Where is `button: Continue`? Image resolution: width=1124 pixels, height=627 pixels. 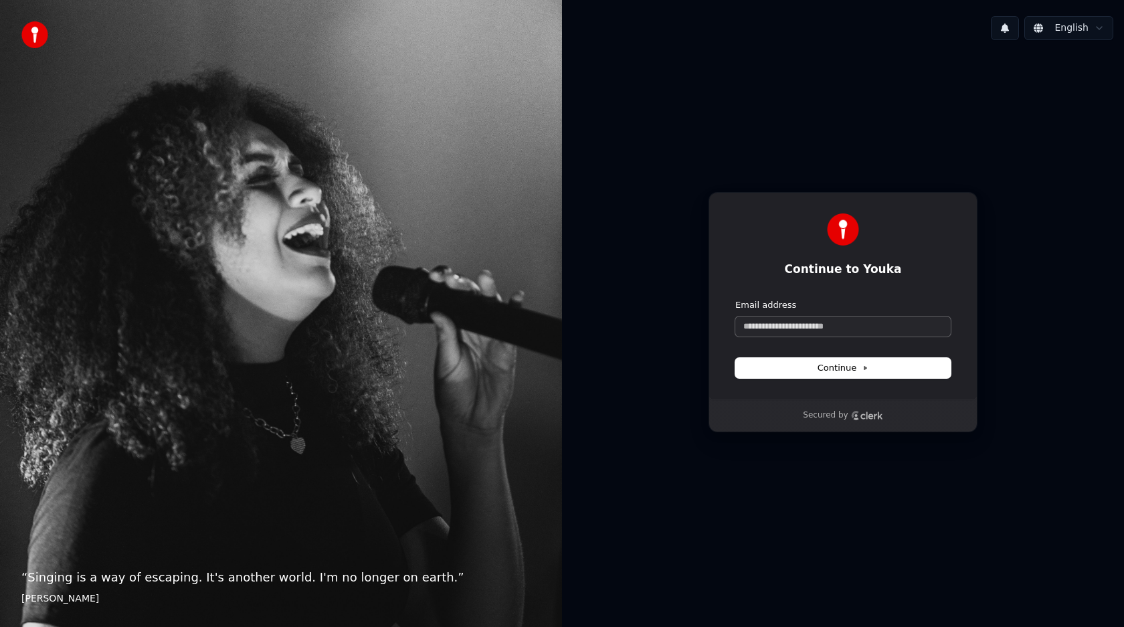 button: Continue is located at coordinates (843, 368).